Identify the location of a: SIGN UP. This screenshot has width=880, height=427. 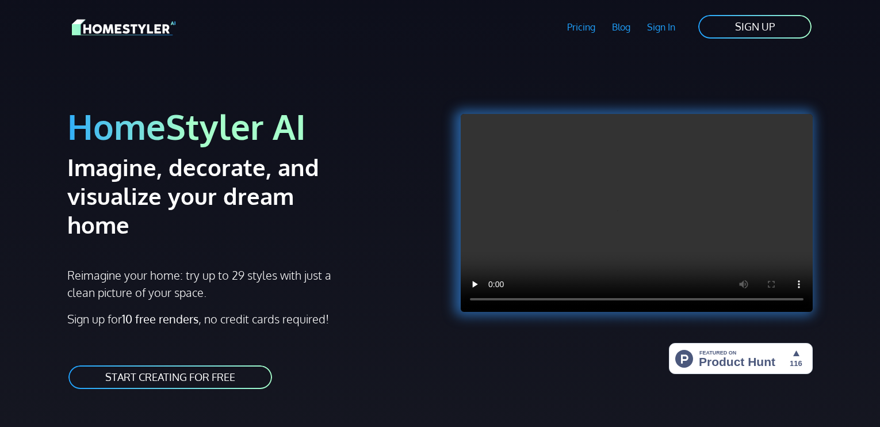
(754, 26).